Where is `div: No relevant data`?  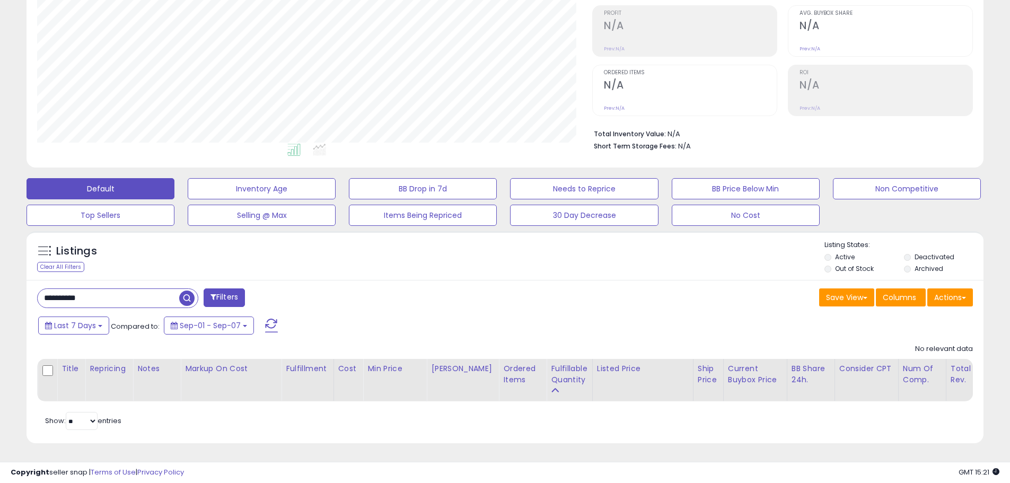
div: No relevant data is located at coordinates (944, 349).